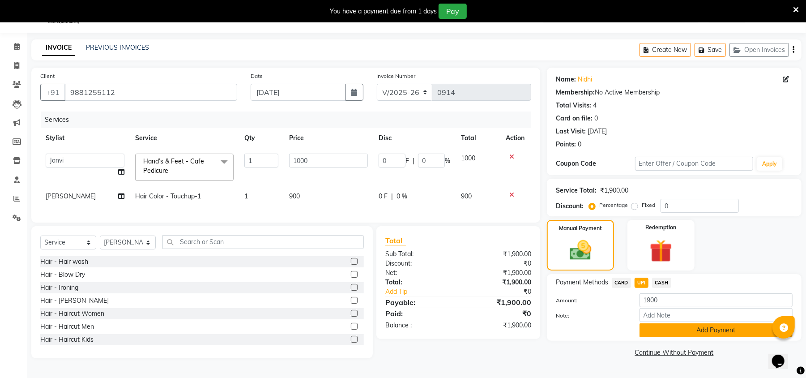  Describe the element at coordinates (419, 273) in the screenshot. I see `div: Net:` at that location.